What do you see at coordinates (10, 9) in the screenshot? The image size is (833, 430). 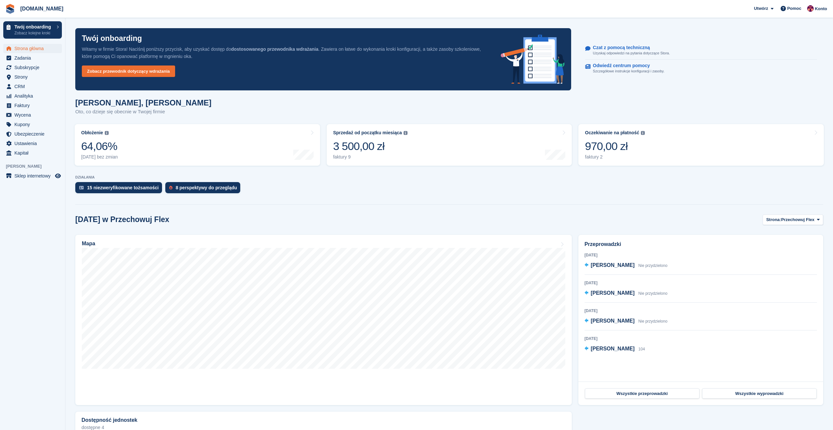 I see `img: stora-icon-8386f47178a22dfd0bd8f6a31ec36ba5ce8667c1dd55bd0f319d3a0aa187defe.svg` at bounding box center [10, 9].